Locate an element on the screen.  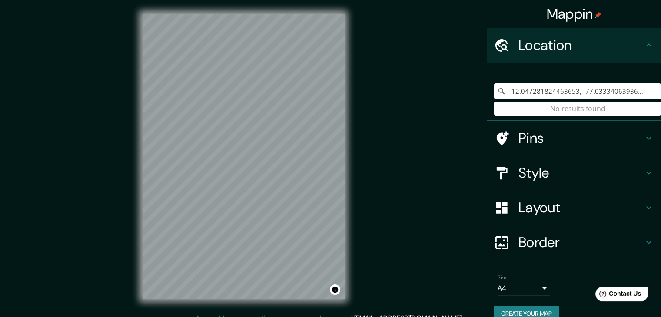
button: Toggle attribution is located at coordinates (335, 290).